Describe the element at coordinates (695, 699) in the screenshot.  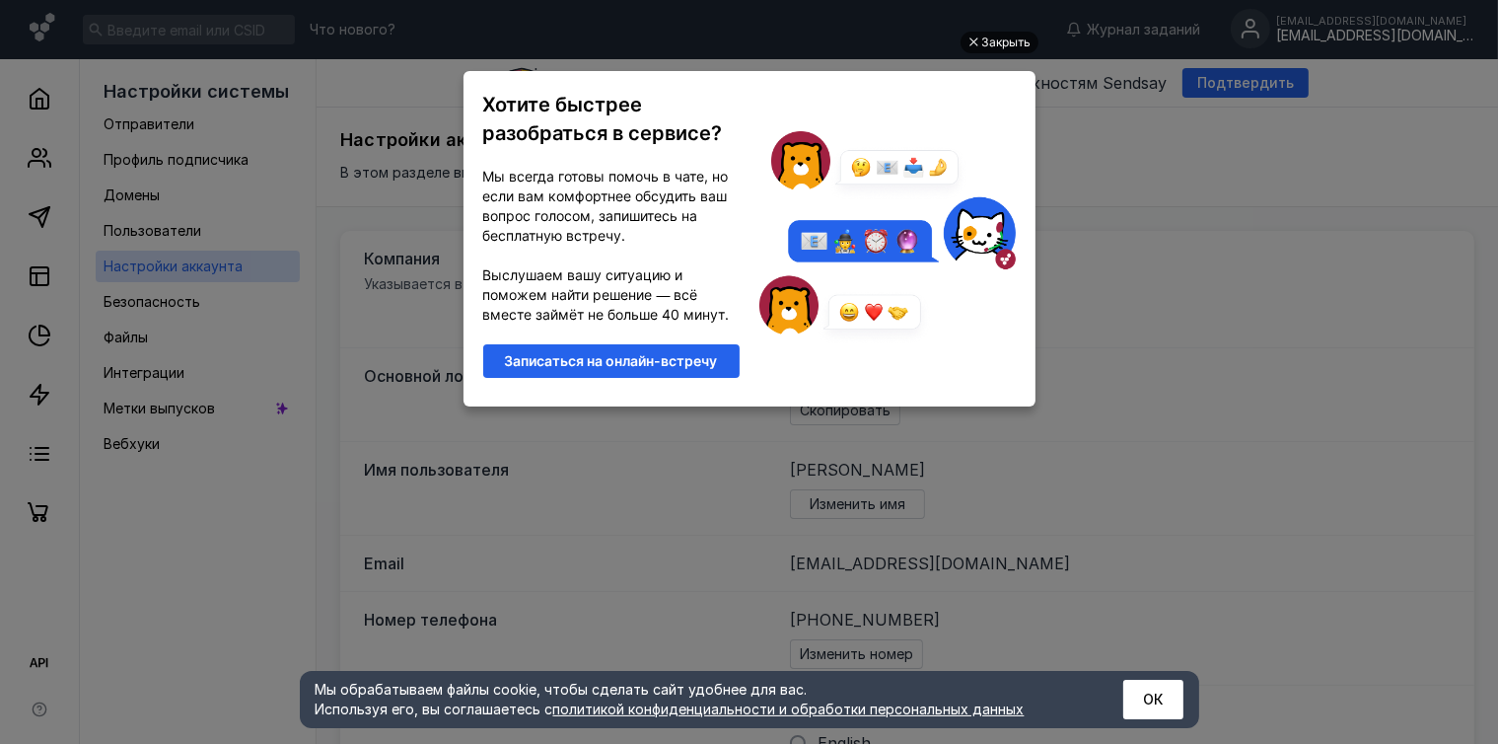
I see `div: Мы обрабатываем файлы cookie, чтобы сделать сайт удобнее для вас. Используя его, вы соглашаетесь c` at that location.